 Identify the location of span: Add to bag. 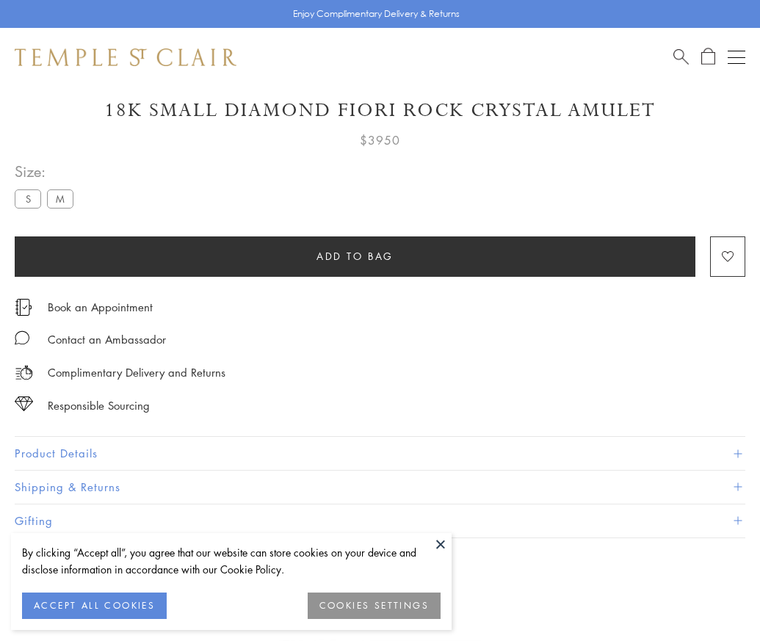
(355, 256).